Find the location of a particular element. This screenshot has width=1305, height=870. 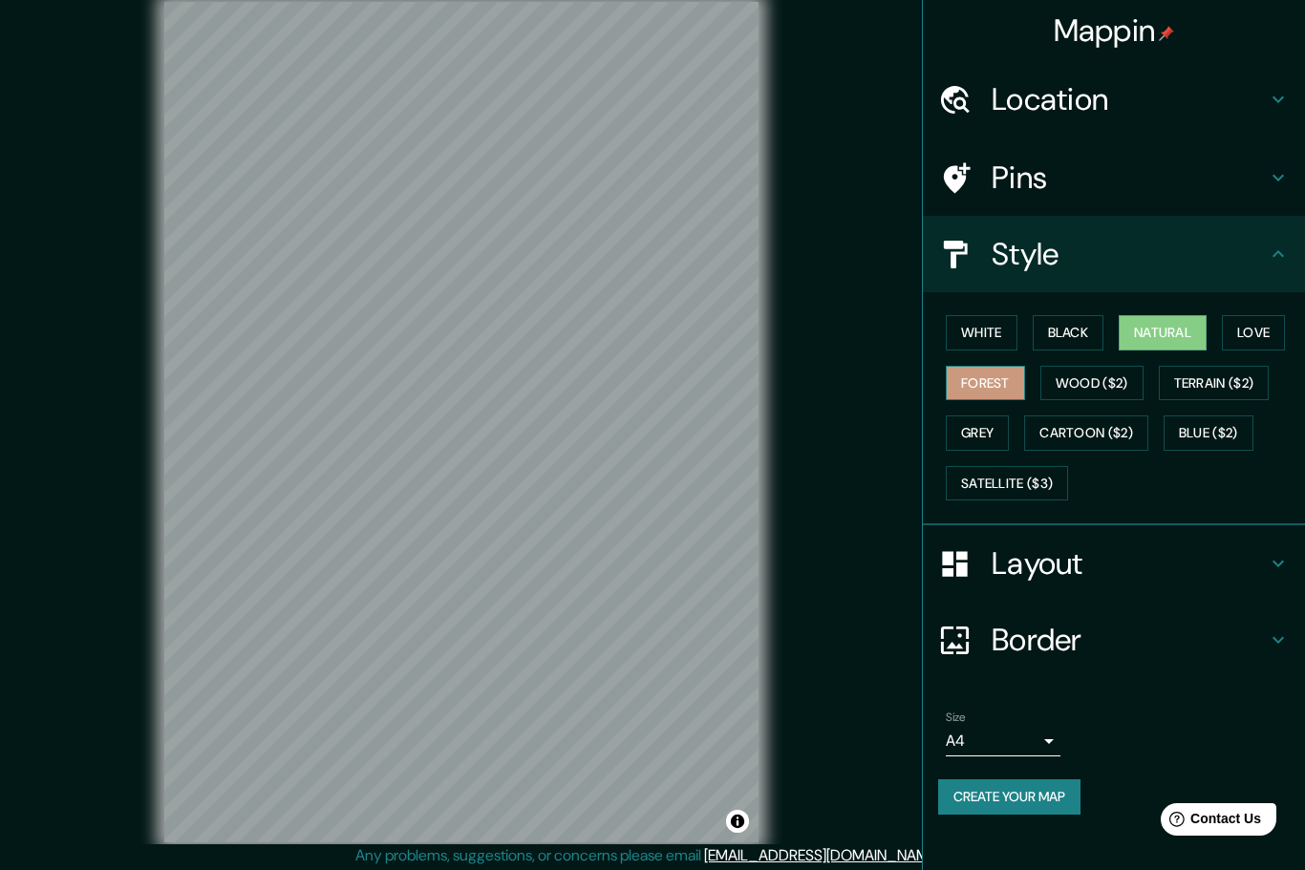

h4: Style is located at coordinates (1129, 254).